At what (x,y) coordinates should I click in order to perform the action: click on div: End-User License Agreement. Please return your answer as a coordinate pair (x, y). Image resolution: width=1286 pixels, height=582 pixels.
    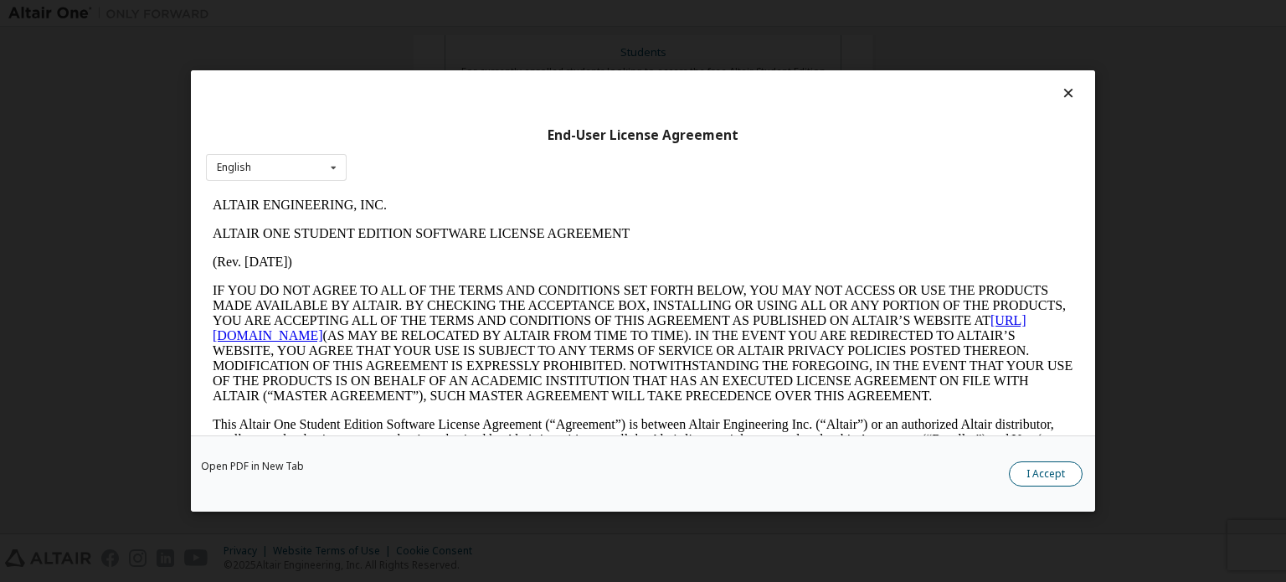
    Looking at the image, I should click on (643, 136).